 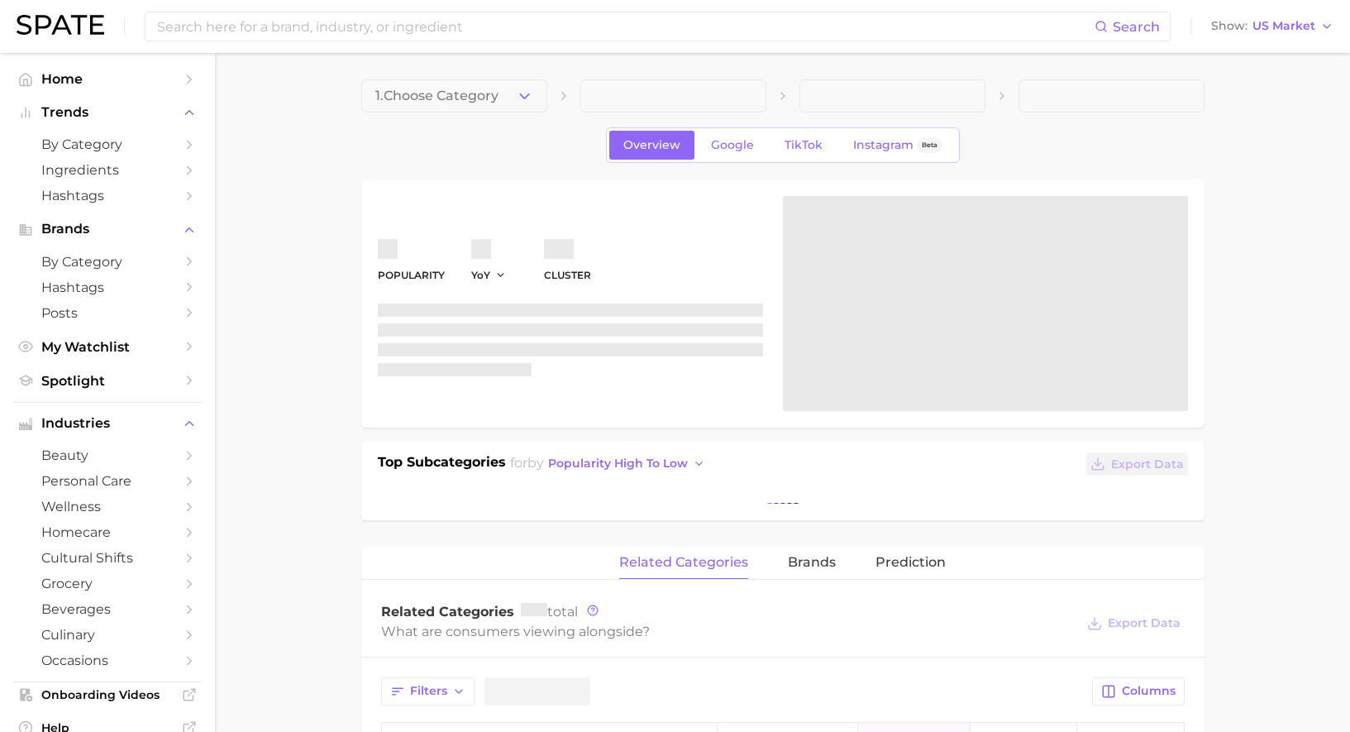 What do you see at coordinates (428, 690) in the screenshot?
I see `span: Filters` at bounding box center [428, 690].